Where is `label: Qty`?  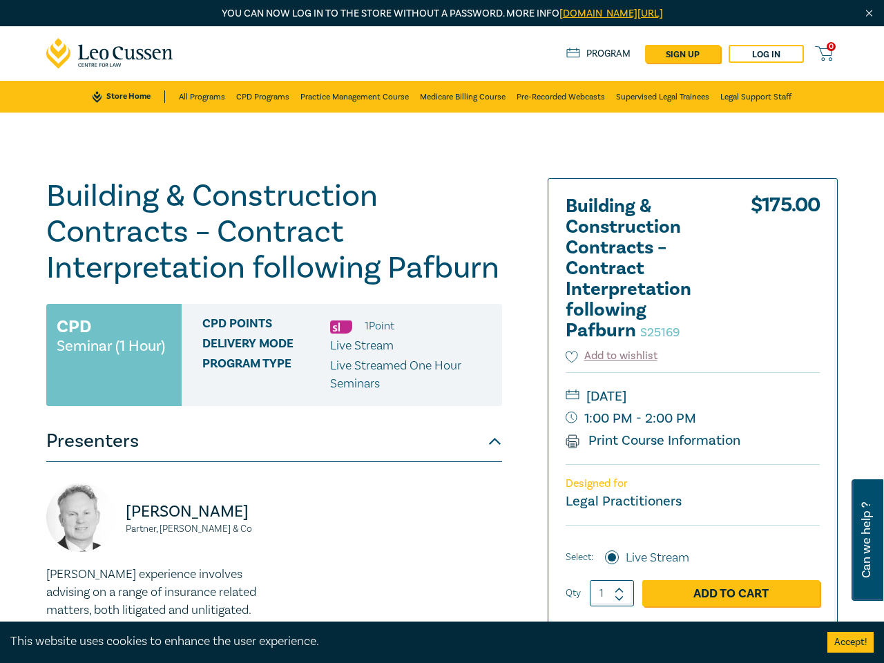
label: Qty is located at coordinates (573, 593).